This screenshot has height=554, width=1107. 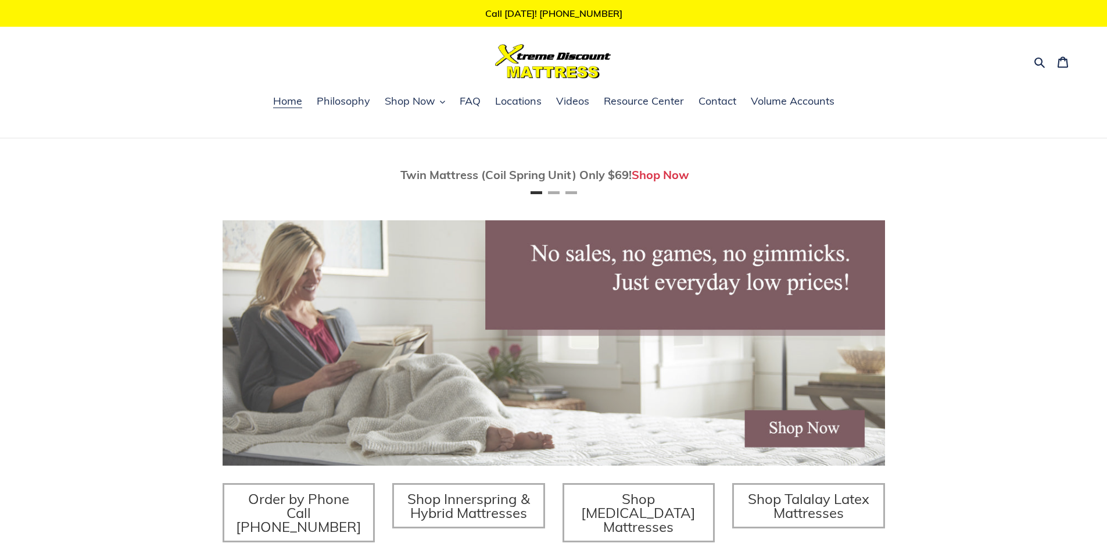 What do you see at coordinates (571, 192) in the screenshot?
I see `button: Page 3` at bounding box center [571, 192].